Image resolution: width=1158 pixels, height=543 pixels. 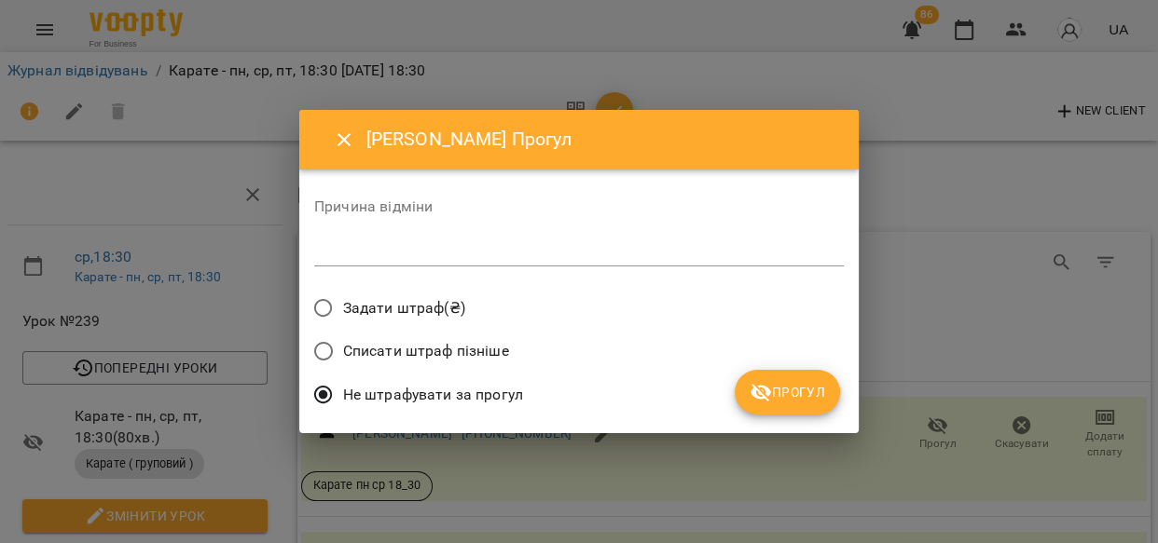 What do you see at coordinates (404, 308) in the screenshot?
I see `span: Задати штраф(₴)` at bounding box center [404, 308].